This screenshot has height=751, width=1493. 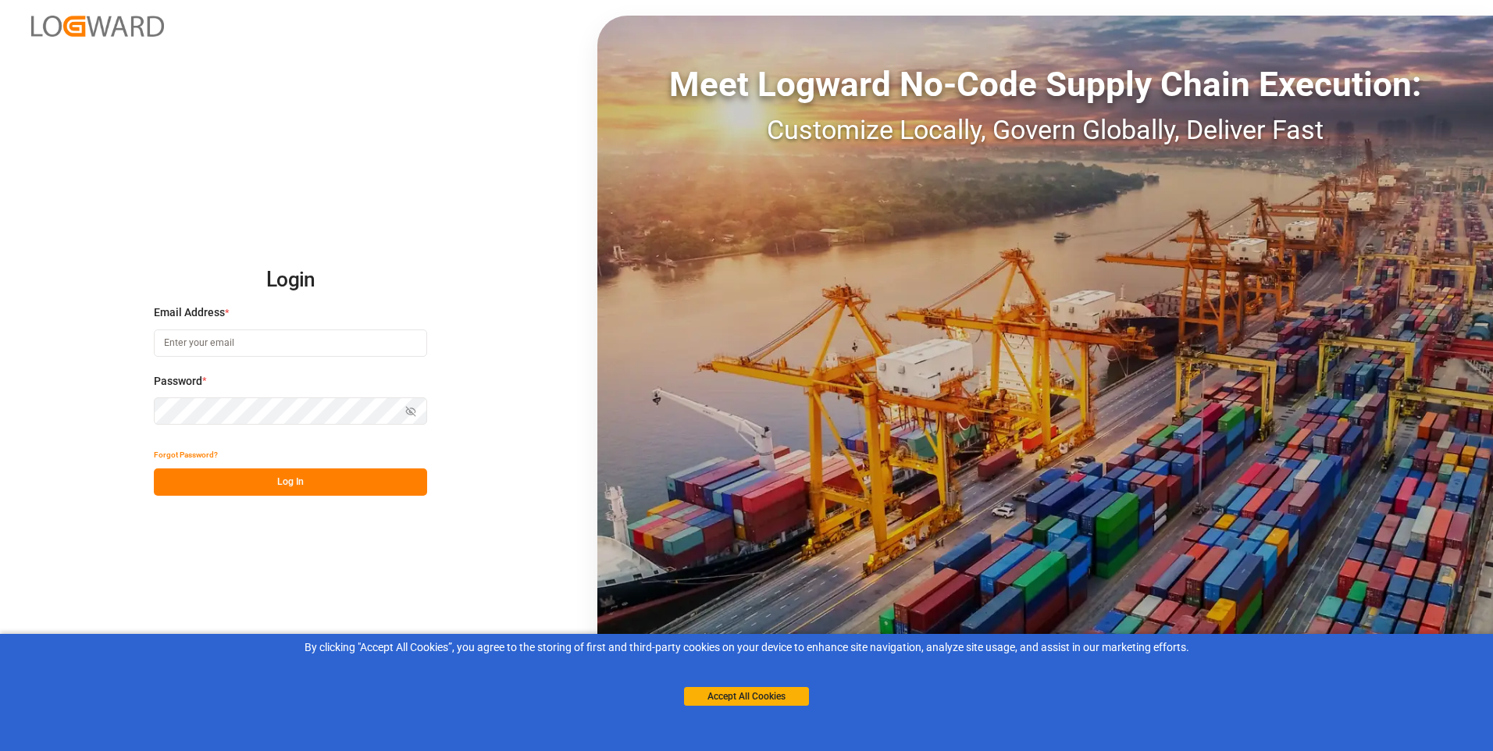 I want to click on button: Forgot Password?, so click(x=186, y=454).